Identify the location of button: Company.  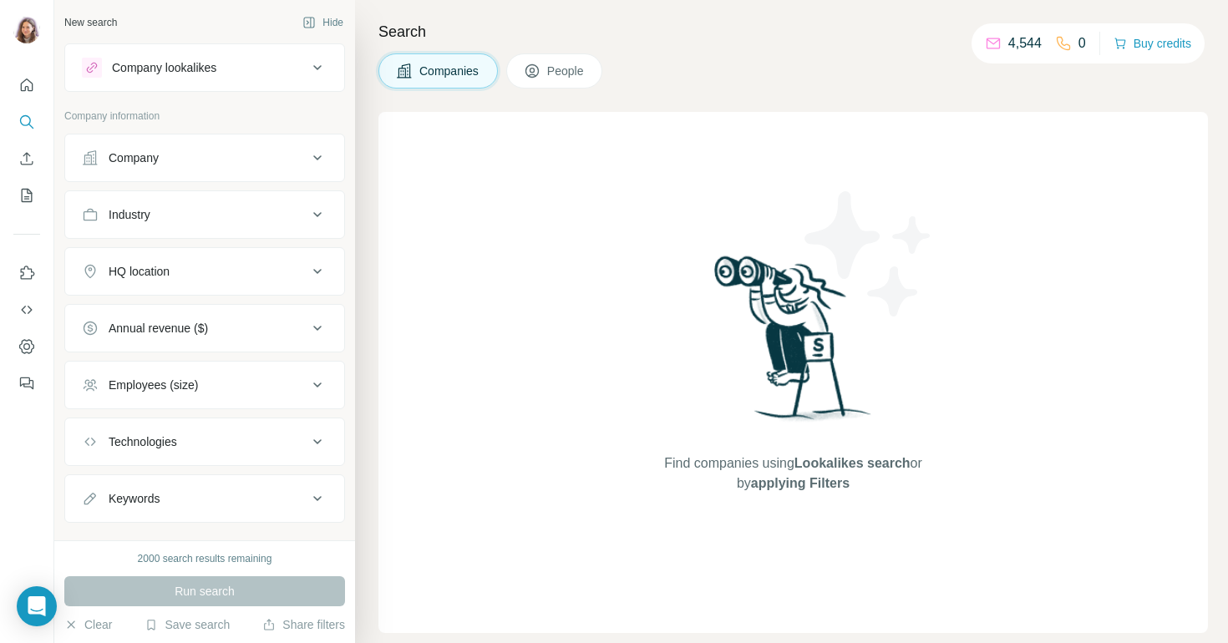
(205, 158).